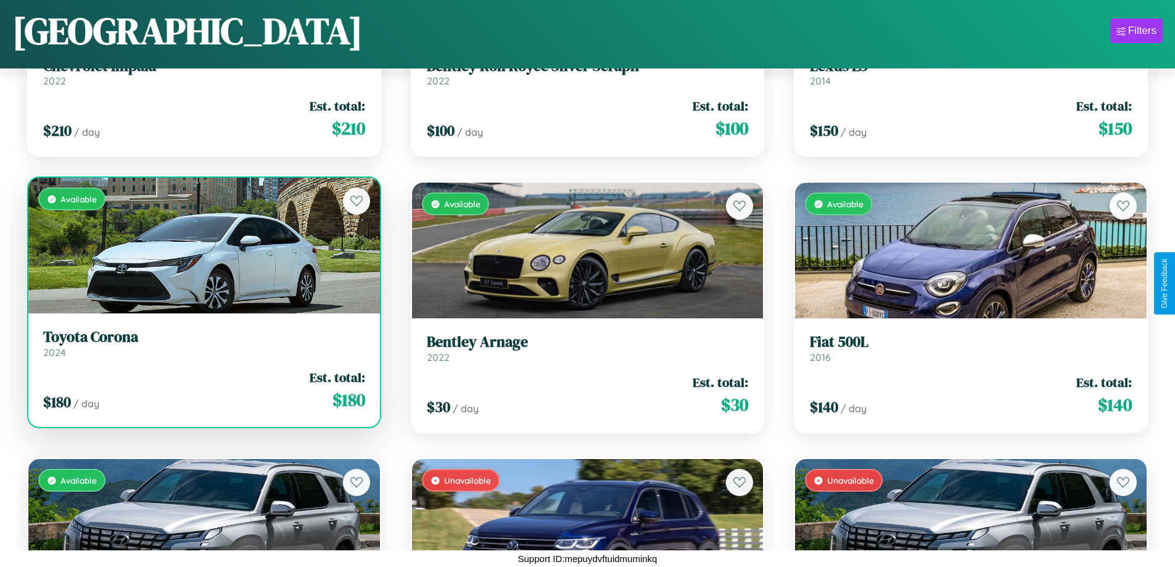 The height and width of the screenshot is (567, 1175). I want to click on h3: Fiat 500L, so click(971, 342).